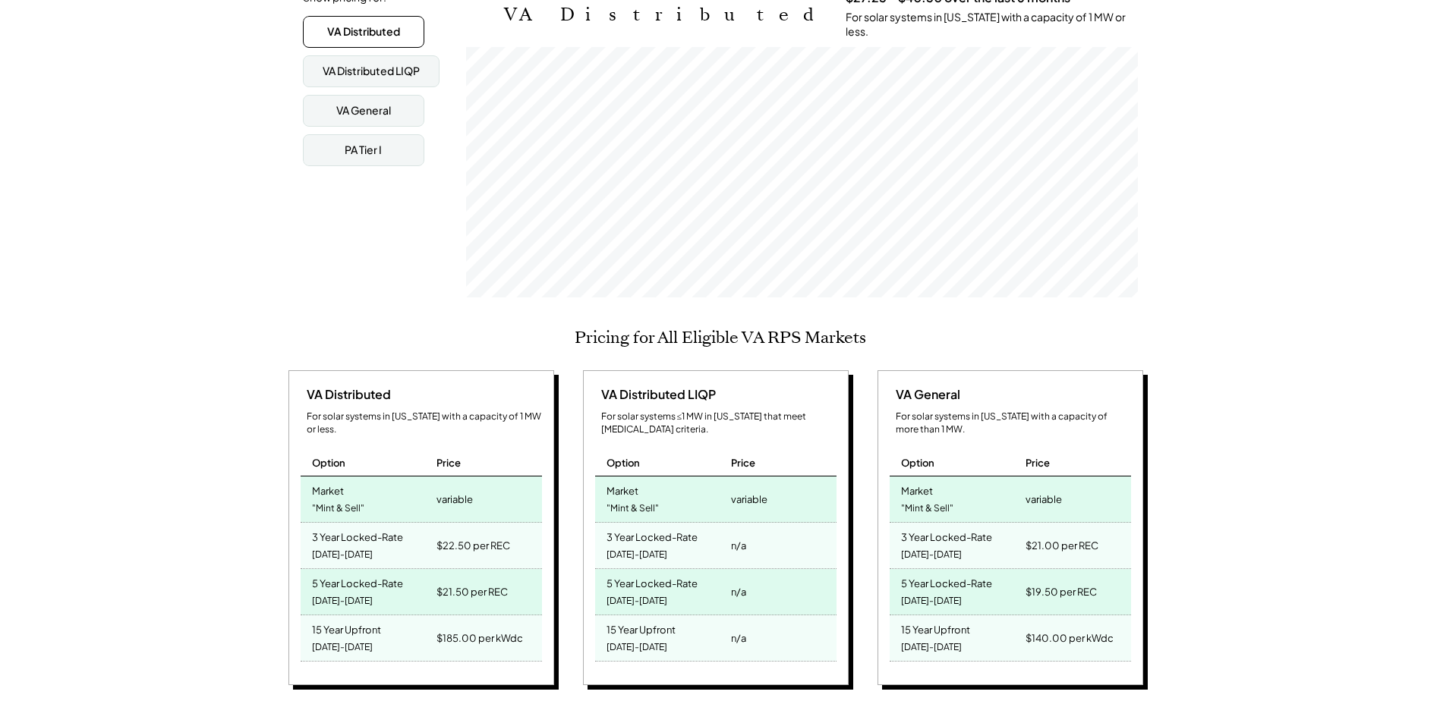 This screenshot has height=701, width=1440. I want to click on div: PA Tier I, so click(363, 150).